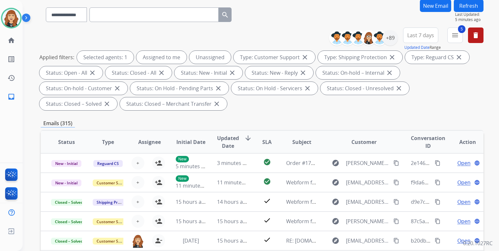  I want to click on div: Status: Closed - Unresolved, so click(365, 88).